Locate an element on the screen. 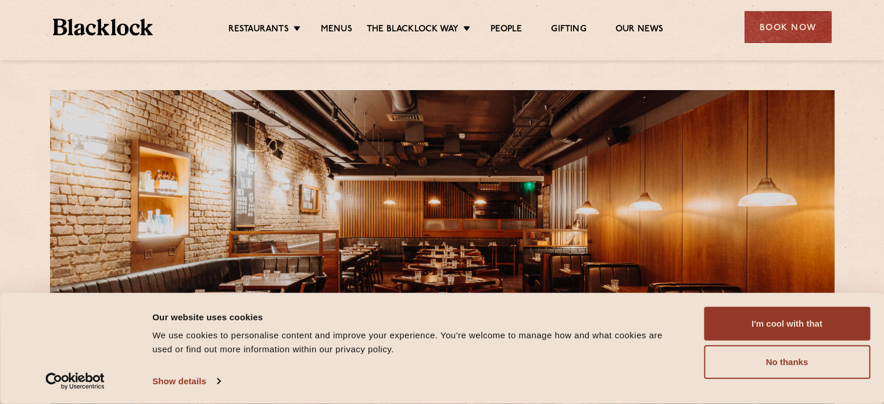 The height and width of the screenshot is (404, 884). a: Show details is located at coordinates (186, 381).